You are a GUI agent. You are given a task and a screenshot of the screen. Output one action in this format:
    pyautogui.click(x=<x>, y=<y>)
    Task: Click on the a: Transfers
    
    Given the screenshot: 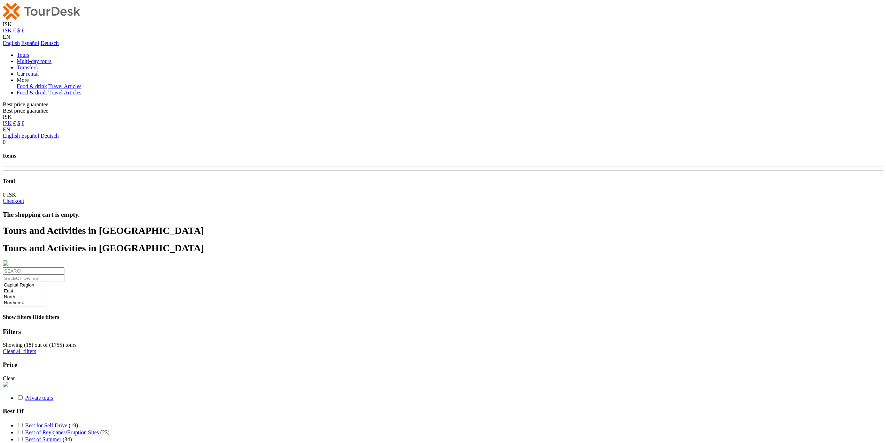 What is the action you would take?
    pyautogui.click(x=27, y=67)
    